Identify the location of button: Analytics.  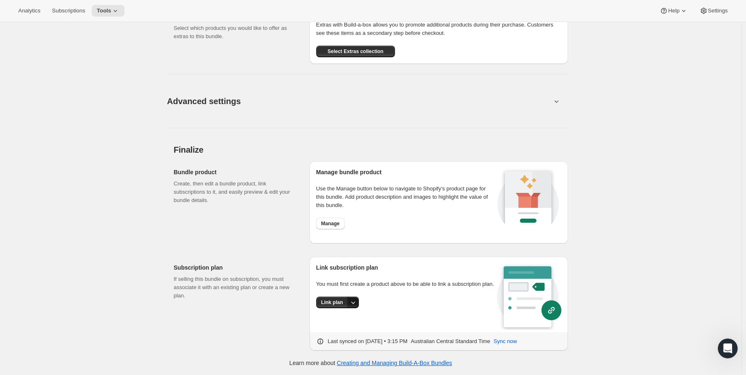
(29, 11).